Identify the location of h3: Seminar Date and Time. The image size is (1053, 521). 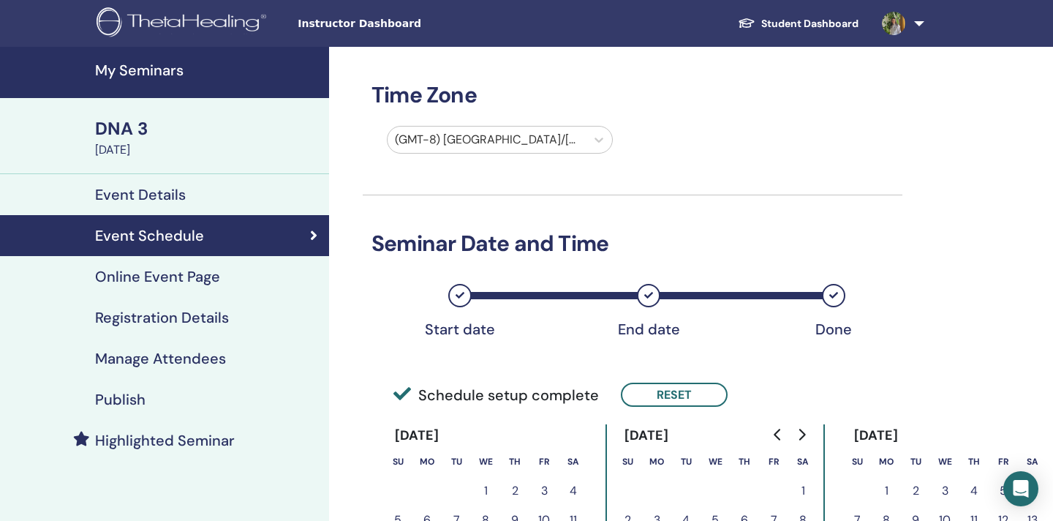
(632, 243).